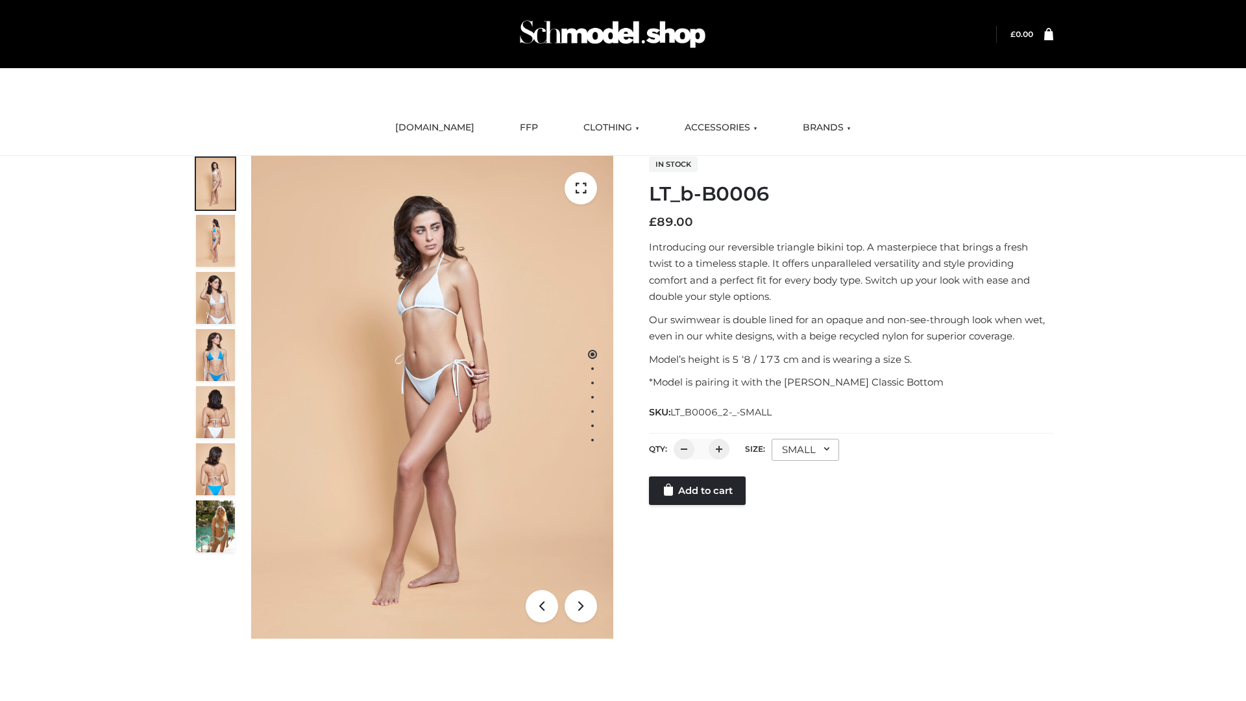  What do you see at coordinates (613, 34) in the screenshot?
I see `img: Schmodel Admin 964` at bounding box center [613, 34].